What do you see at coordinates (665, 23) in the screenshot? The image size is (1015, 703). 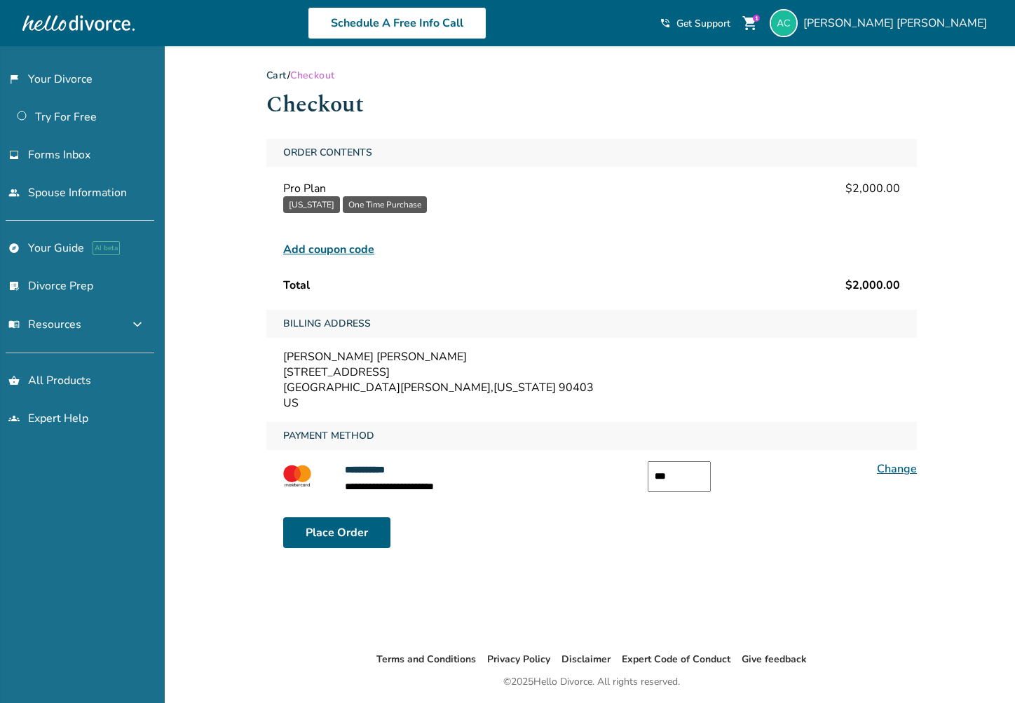 I see `span: phone_in_talk` at bounding box center [665, 23].